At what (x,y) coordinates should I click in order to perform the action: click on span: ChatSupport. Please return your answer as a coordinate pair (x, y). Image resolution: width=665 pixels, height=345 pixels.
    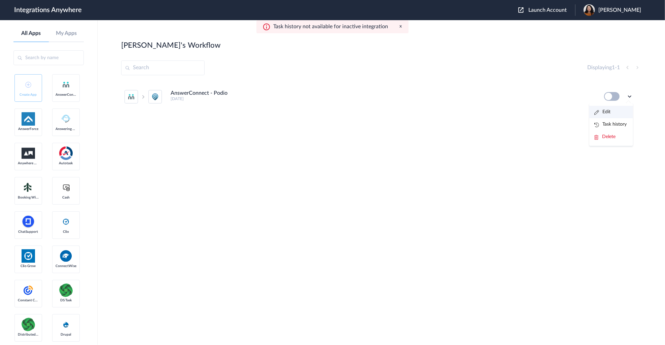
    Looking at the image, I should click on (28, 232).